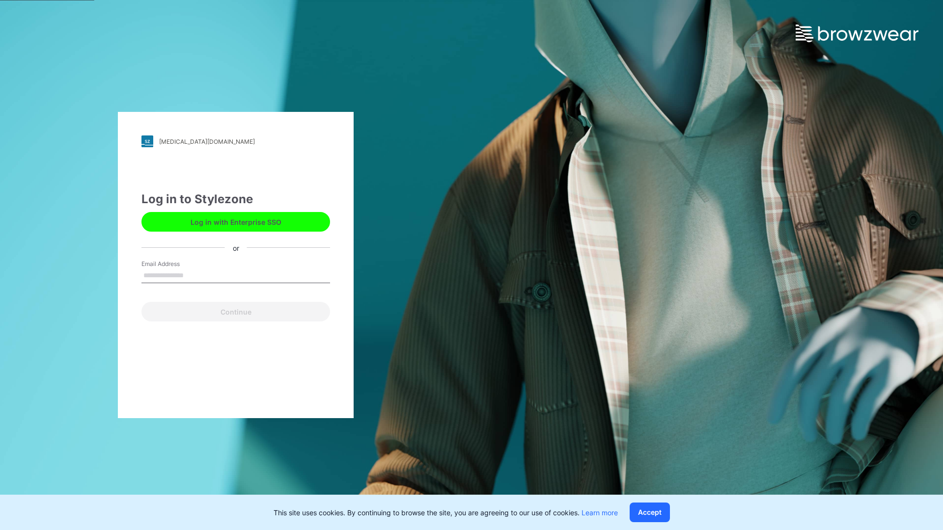 The image size is (943, 530). What do you see at coordinates (147, 141) in the screenshot?
I see `img: stylezone-logo.562084cfcfab977791bfbf7441f1a819.svg` at bounding box center [147, 141].